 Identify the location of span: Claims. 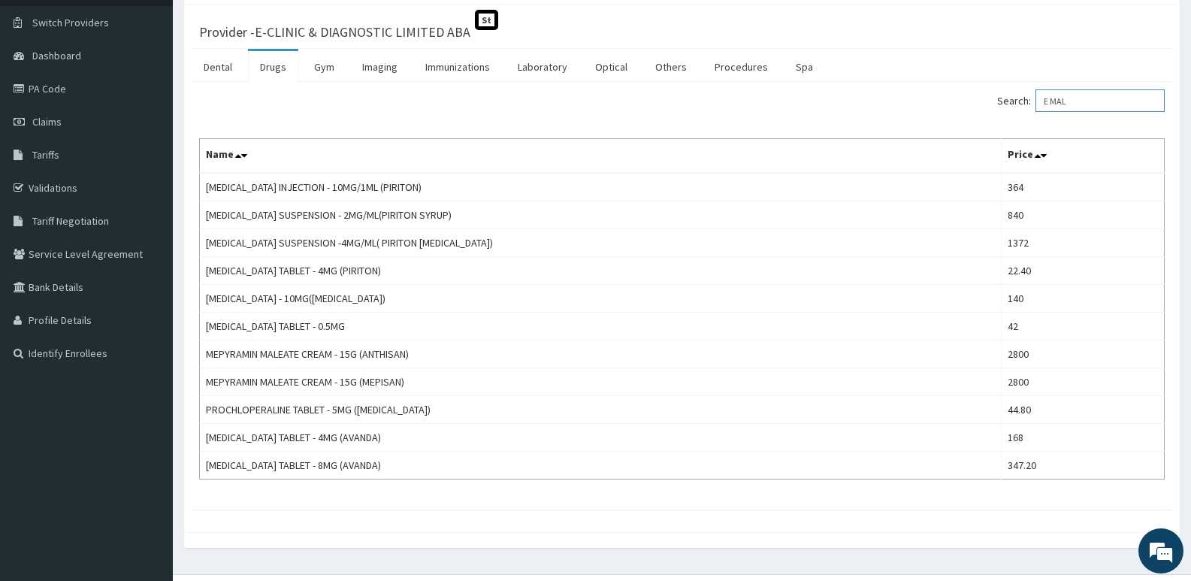
(47, 122).